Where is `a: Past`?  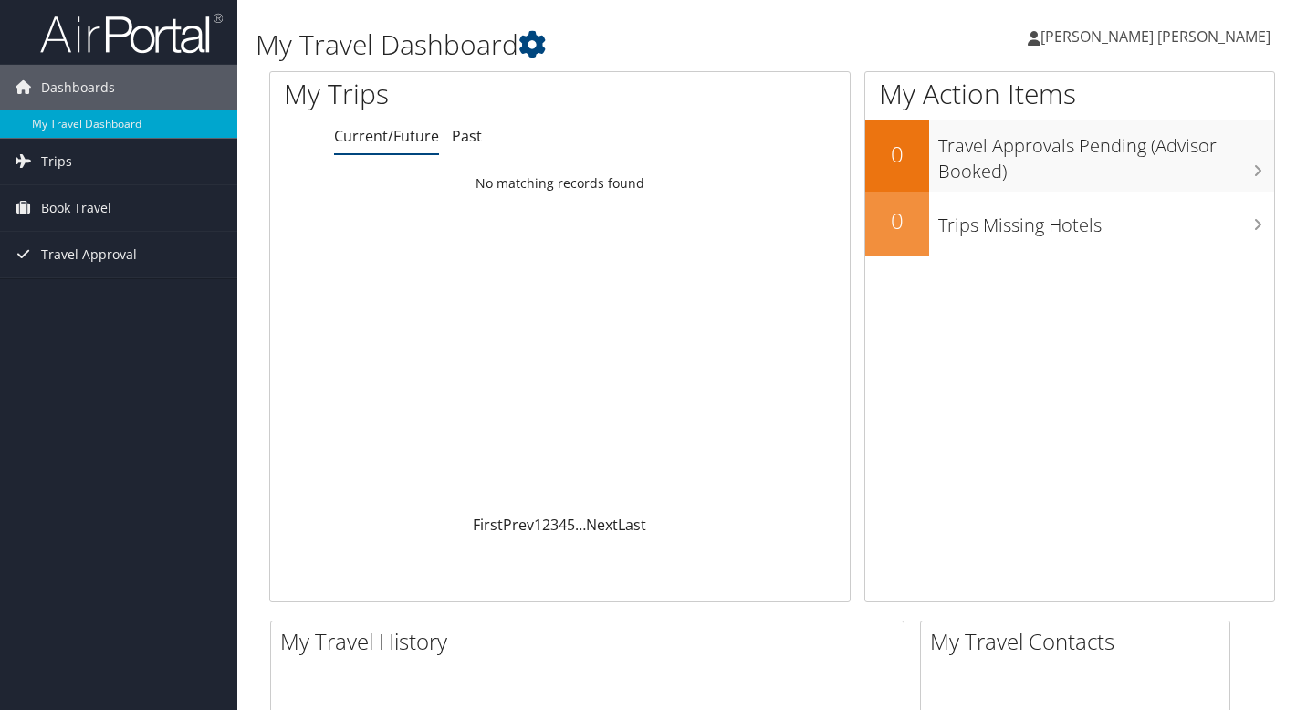
a: Past is located at coordinates (466, 136).